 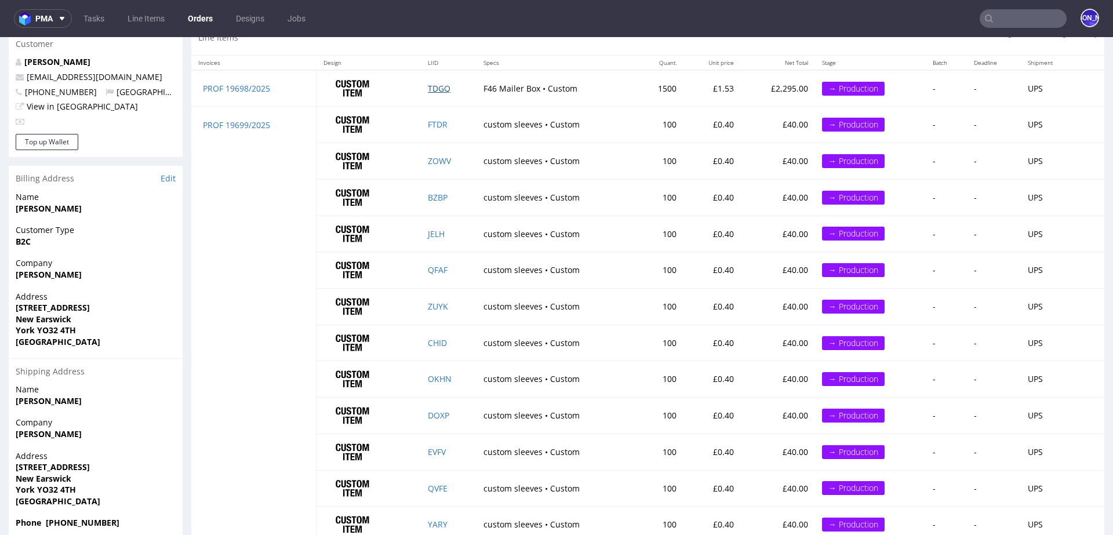 What do you see at coordinates (438, 160) in the screenshot?
I see `a: BZBP` at bounding box center [438, 160].